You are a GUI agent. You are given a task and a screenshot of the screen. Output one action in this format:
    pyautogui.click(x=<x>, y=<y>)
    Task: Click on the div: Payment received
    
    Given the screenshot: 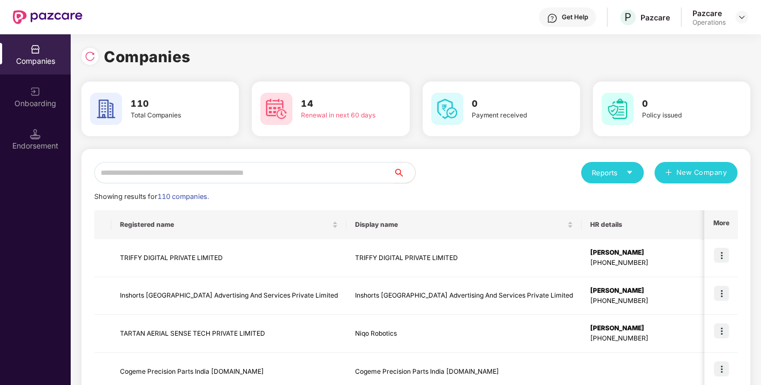 What is the action you would take?
    pyautogui.click(x=511, y=115)
    